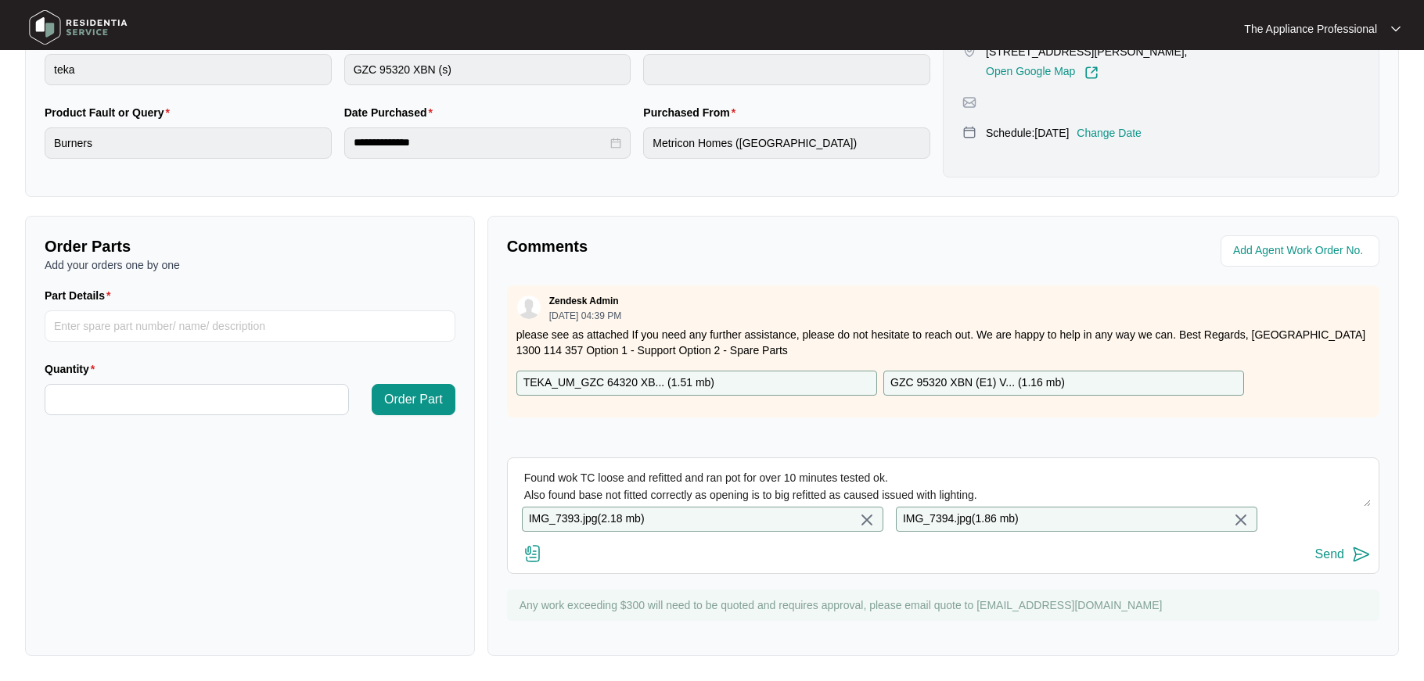 This screenshot has width=1424, height=681. What do you see at coordinates (692, 113) in the screenshot?
I see `label: Purchased From` at bounding box center [692, 113].